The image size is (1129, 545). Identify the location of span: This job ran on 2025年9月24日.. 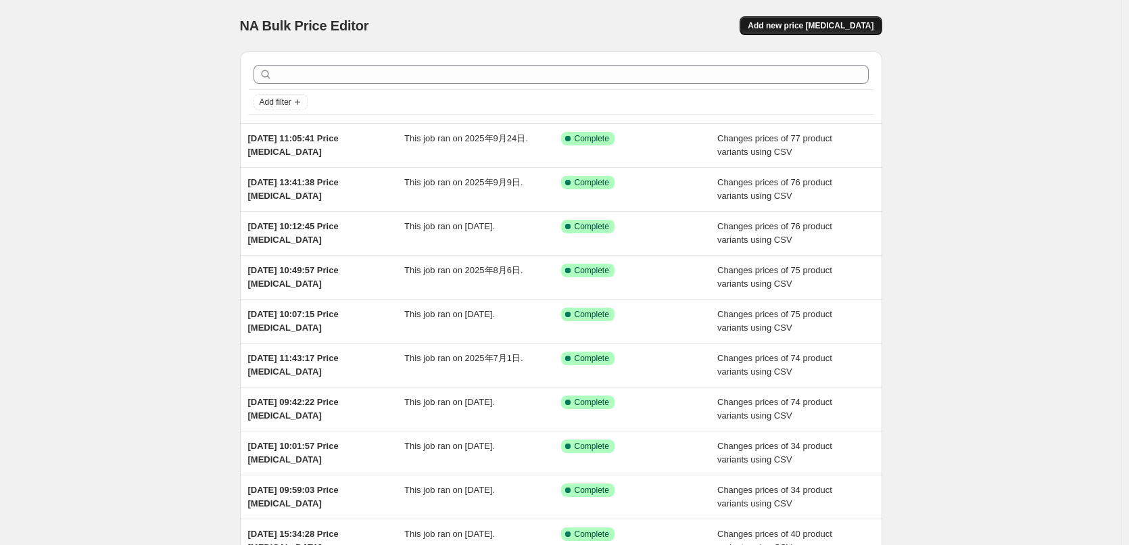
(466, 138).